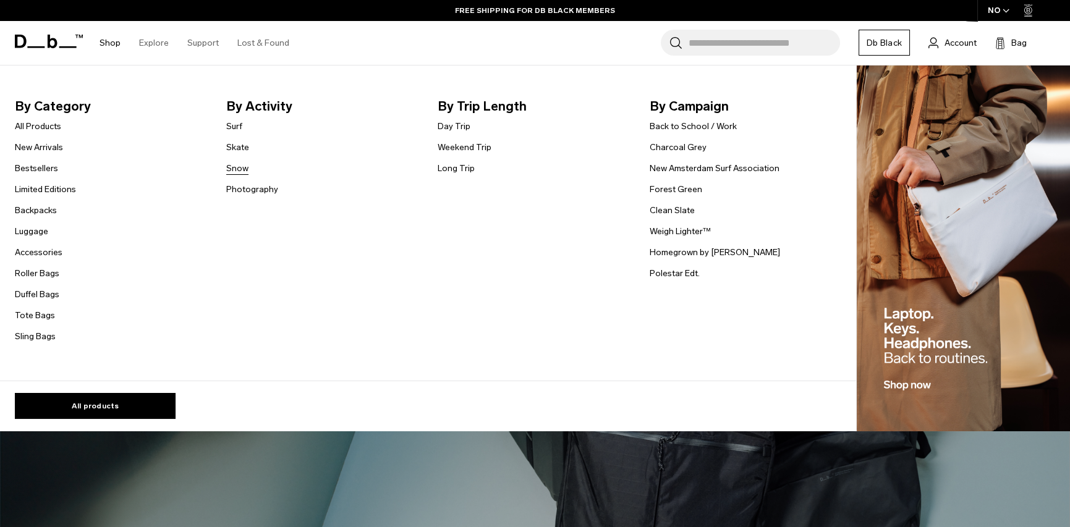  I want to click on a: Tote Bags, so click(35, 315).